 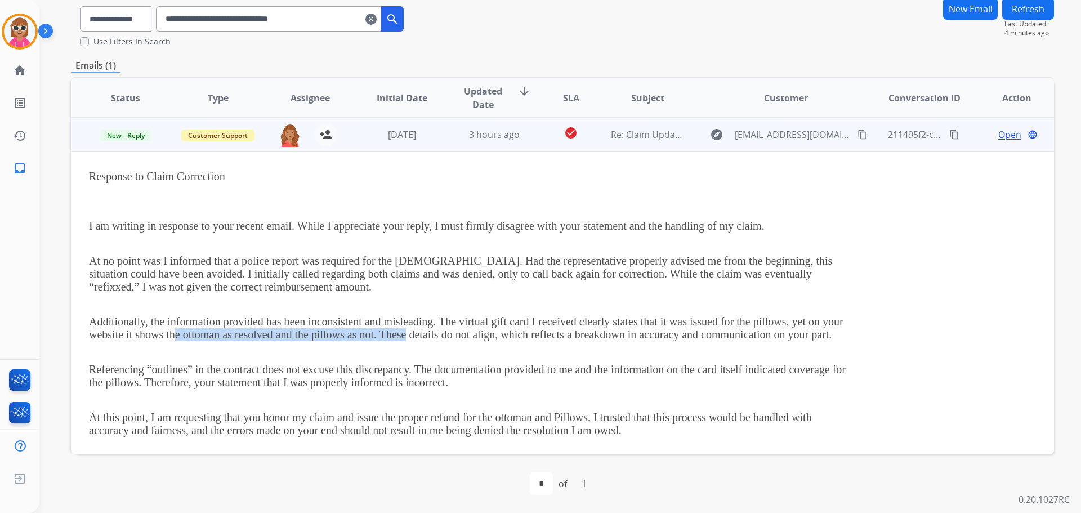 What do you see at coordinates (647, 98) in the screenshot?
I see `span: Subject` at bounding box center [647, 98].